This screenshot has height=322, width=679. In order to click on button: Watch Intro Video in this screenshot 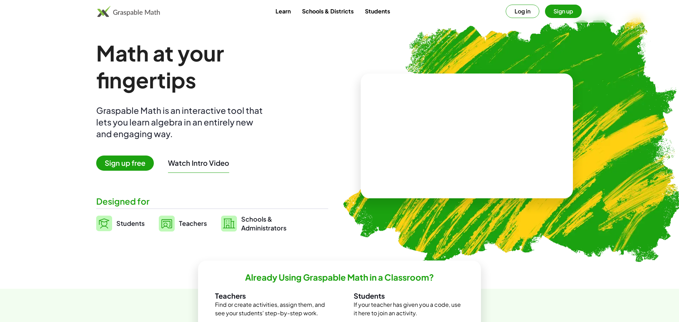, I will do `click(198, 163)`.